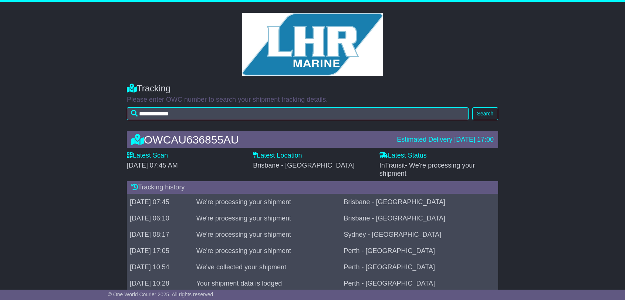 This screenshot has width=625, height=300. Describe the element at coordinates (267, 283) in the screenshot. I see `td: Your shipment data is lodged` at that location.